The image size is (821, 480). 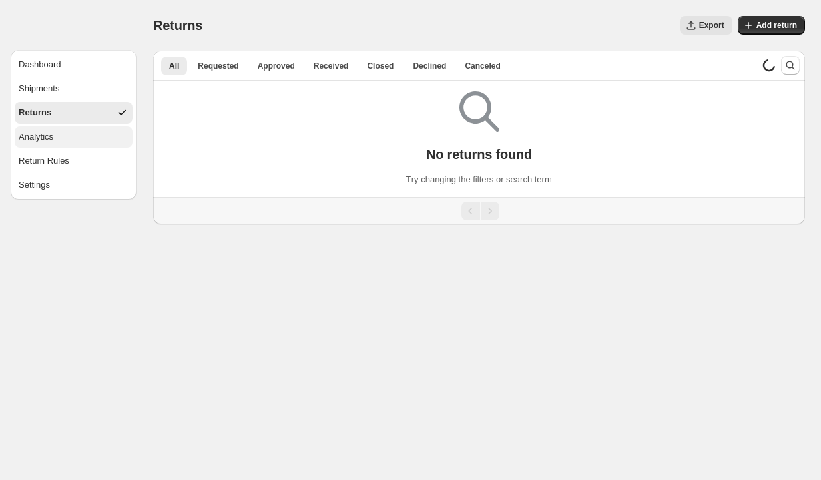 I want to click on div: Analytics, so click(x=36, y=137).